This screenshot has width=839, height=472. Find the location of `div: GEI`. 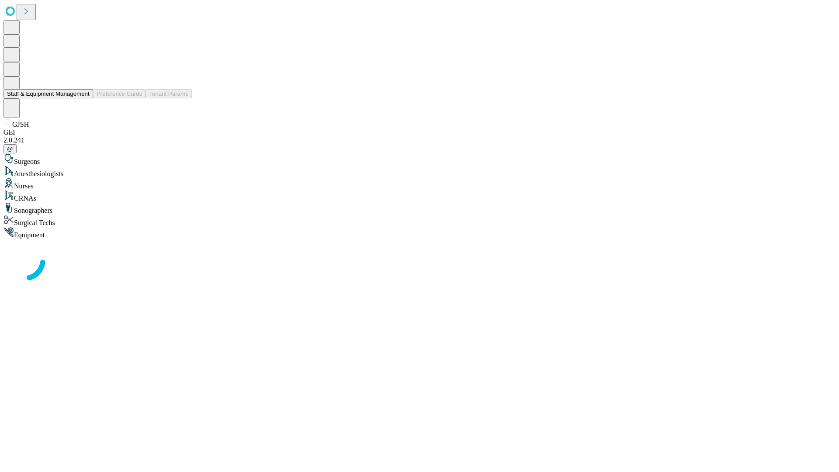

div: GEI is located at coordinates (419, 132).